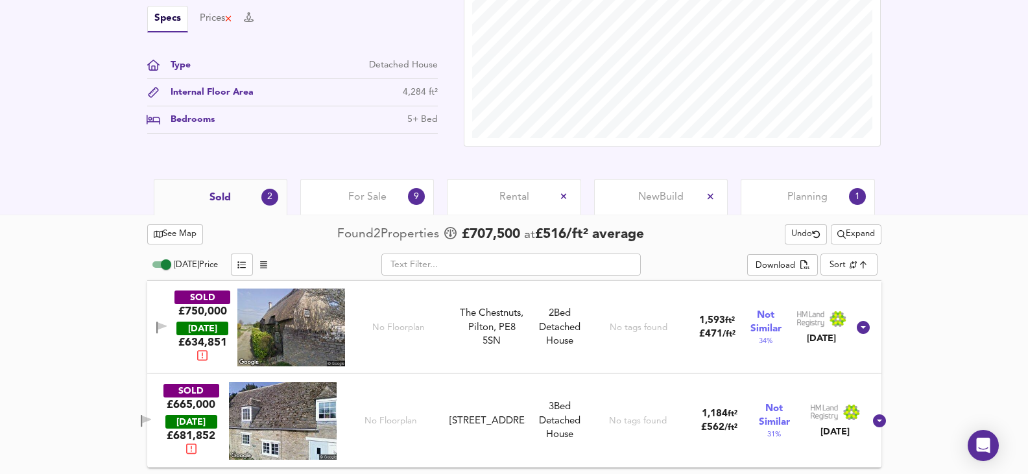 This screenshot has height=474, width=1028. Describe the element at coordinates (202, 350) in the screenshot. I see `span: £ 634,851` at that location.